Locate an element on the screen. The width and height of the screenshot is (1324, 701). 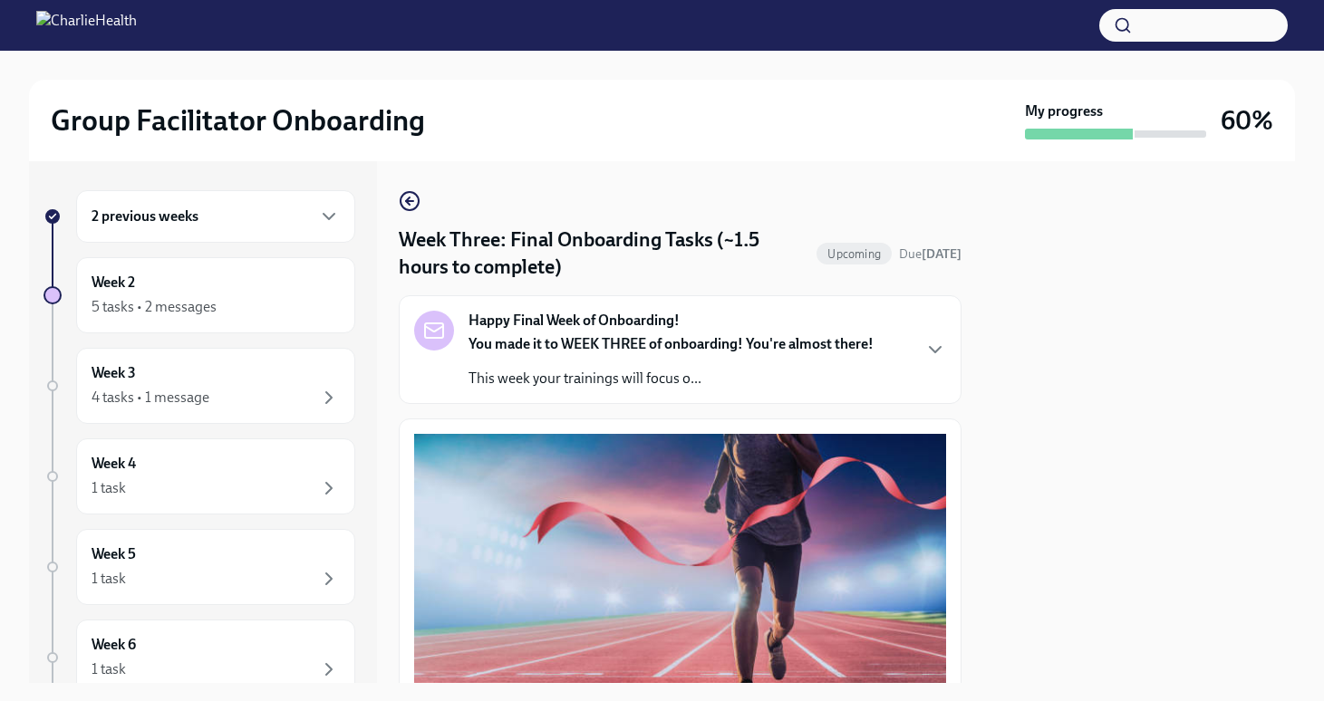
div: 4 tasks • 1 message is located at coordinates (150, 398).